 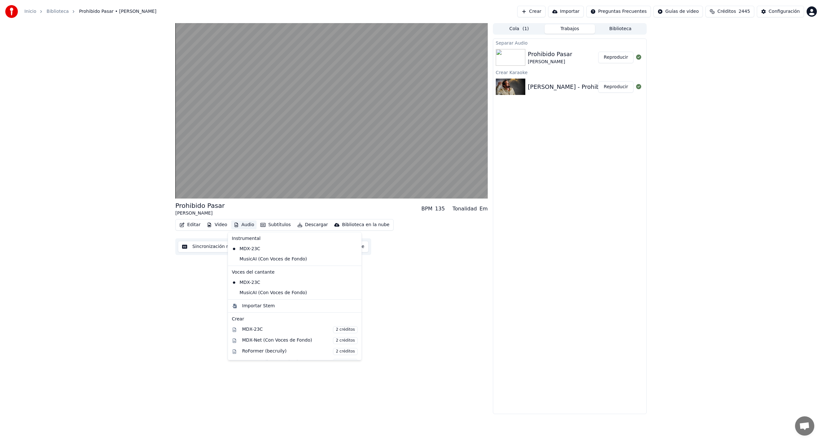 I want to click on div: Crear Karaoke, so click(x=569, y=72).